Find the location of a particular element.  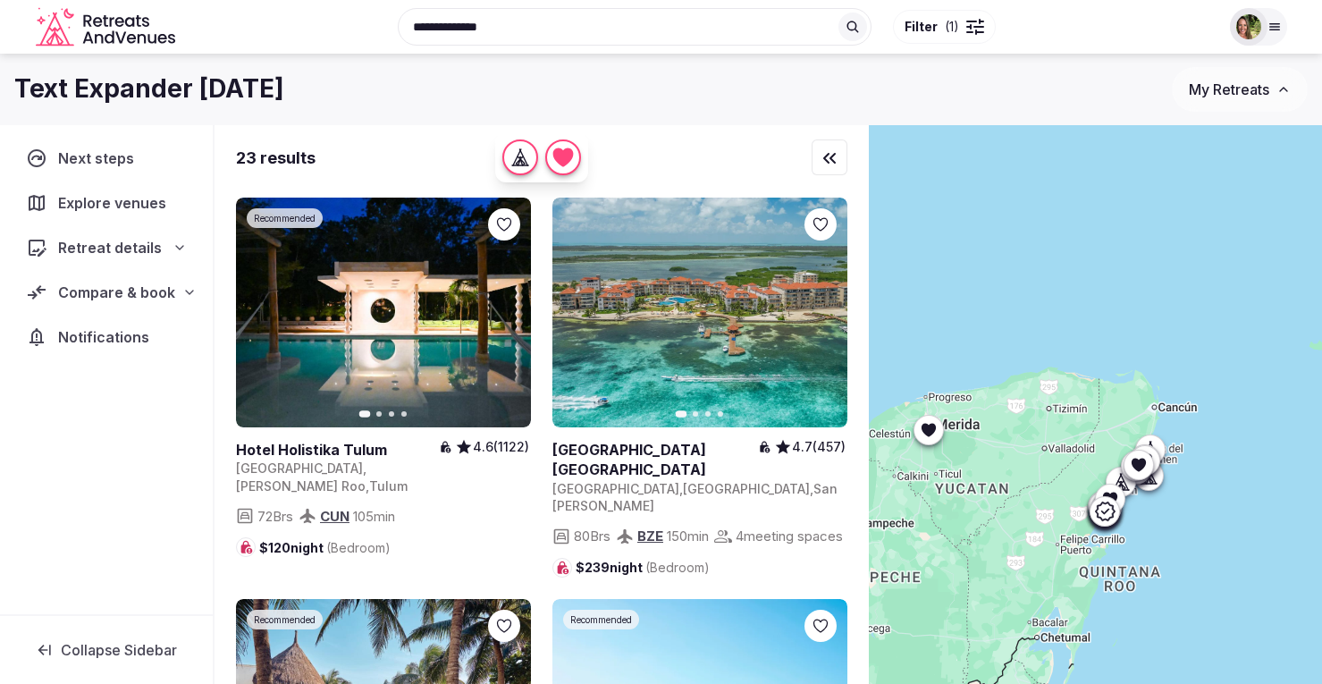

span: My Retreats is located at coordinates (1229, 89).